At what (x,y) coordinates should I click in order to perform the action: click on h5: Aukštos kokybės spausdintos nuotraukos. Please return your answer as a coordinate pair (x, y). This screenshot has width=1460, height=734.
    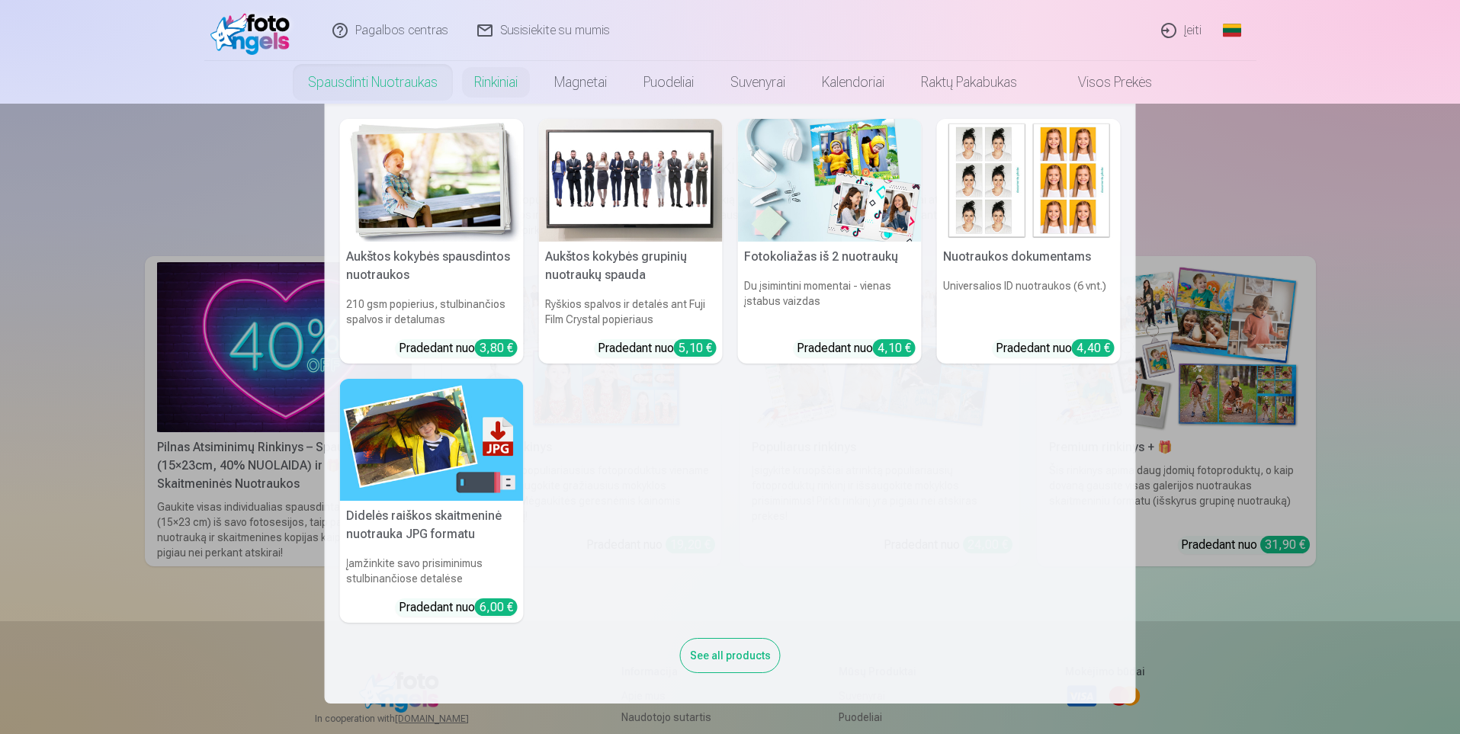
    Looking at the image, I should click on (432, 266).